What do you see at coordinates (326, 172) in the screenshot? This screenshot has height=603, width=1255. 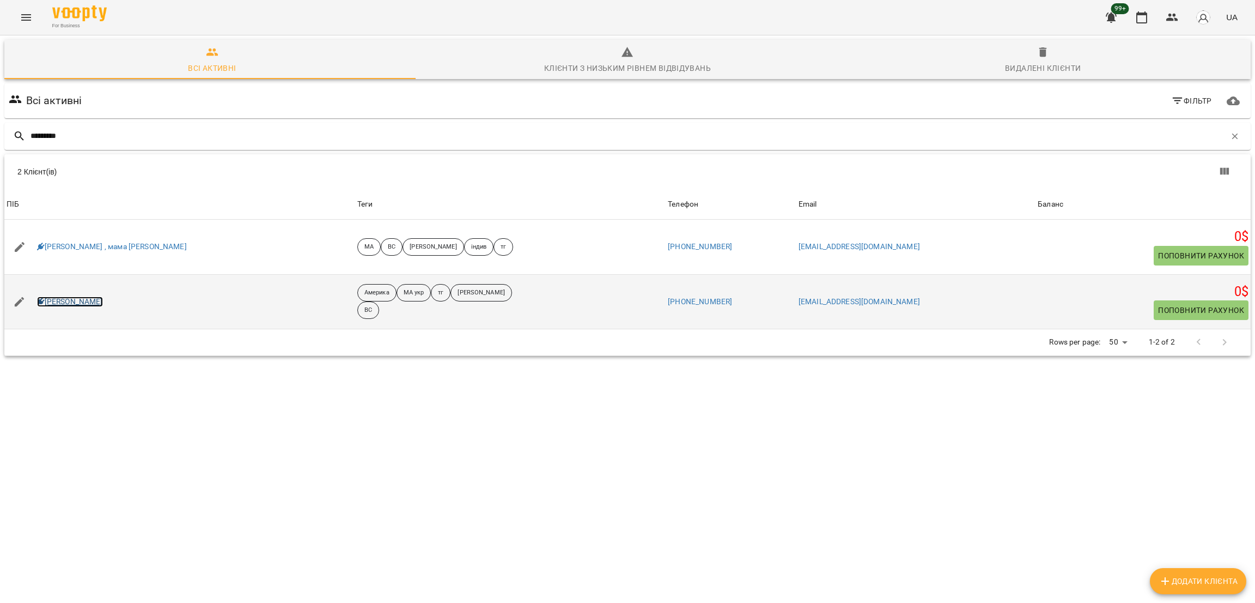 I see `div: 2 Клієнт(ів)` at bounding box center [326, 172].